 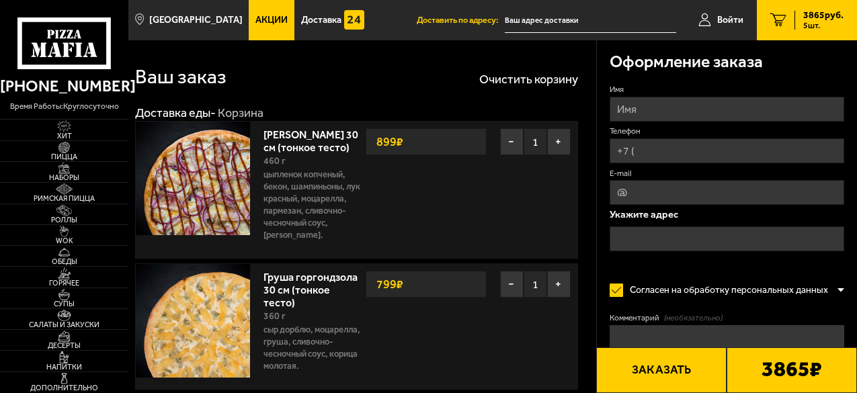 What do you see at coordinates (528, 79) in the screenshot?
I see `button: Очистить корзину` at bounding box center [528, 79].